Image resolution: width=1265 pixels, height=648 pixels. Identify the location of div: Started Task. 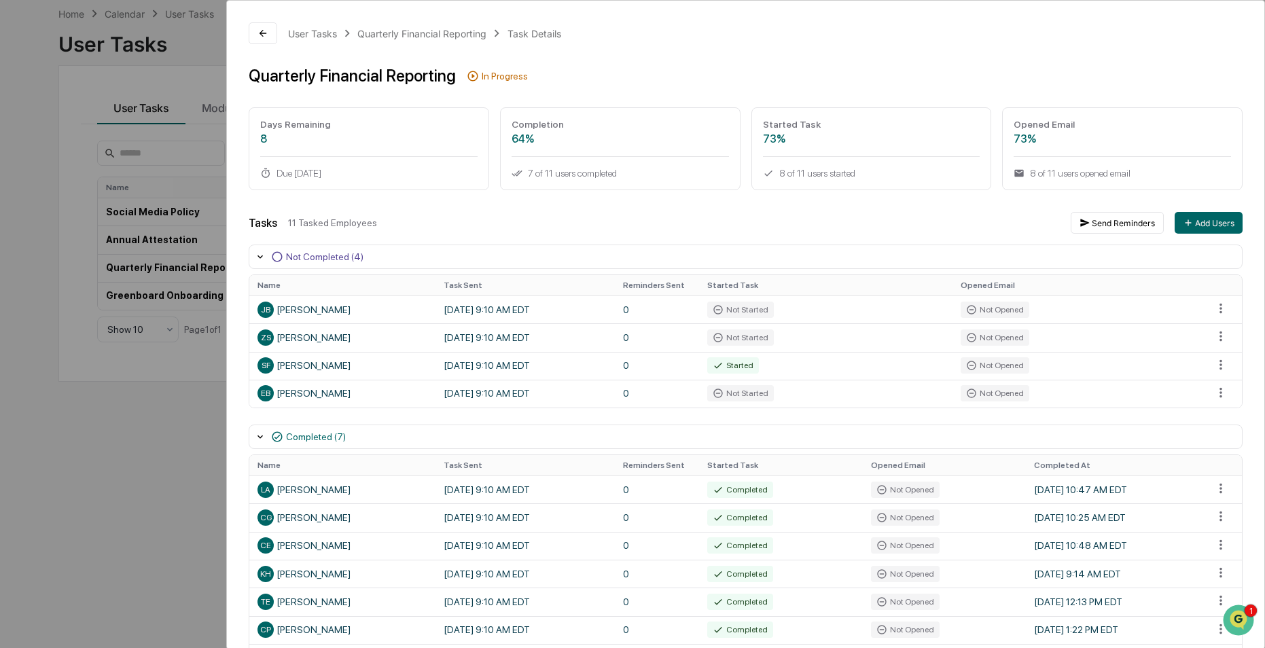
(872, 124).